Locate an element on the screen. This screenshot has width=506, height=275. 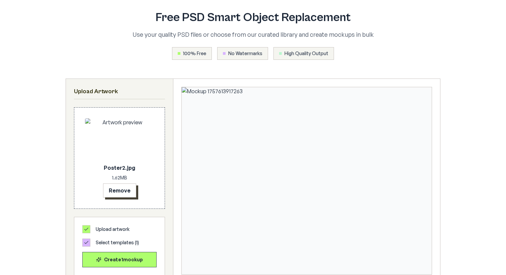
span: Upload artwork is located at coordinates (112, 230).